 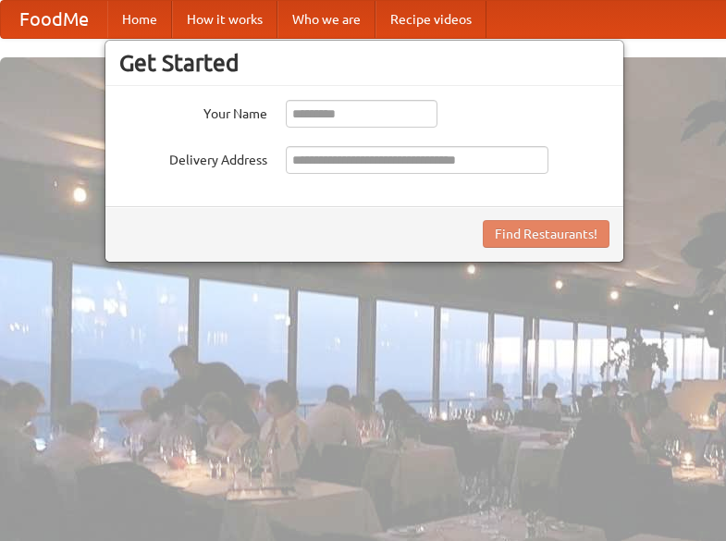 I want to click on a: Recipe videos, so click(x=431, y=19).